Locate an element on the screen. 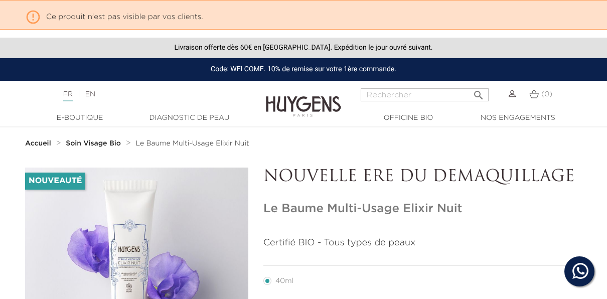 This screenshot has width=607, height=299. span: Le Baume Multi-Usage Elixir Nuit is located at coordinates (193, 143).